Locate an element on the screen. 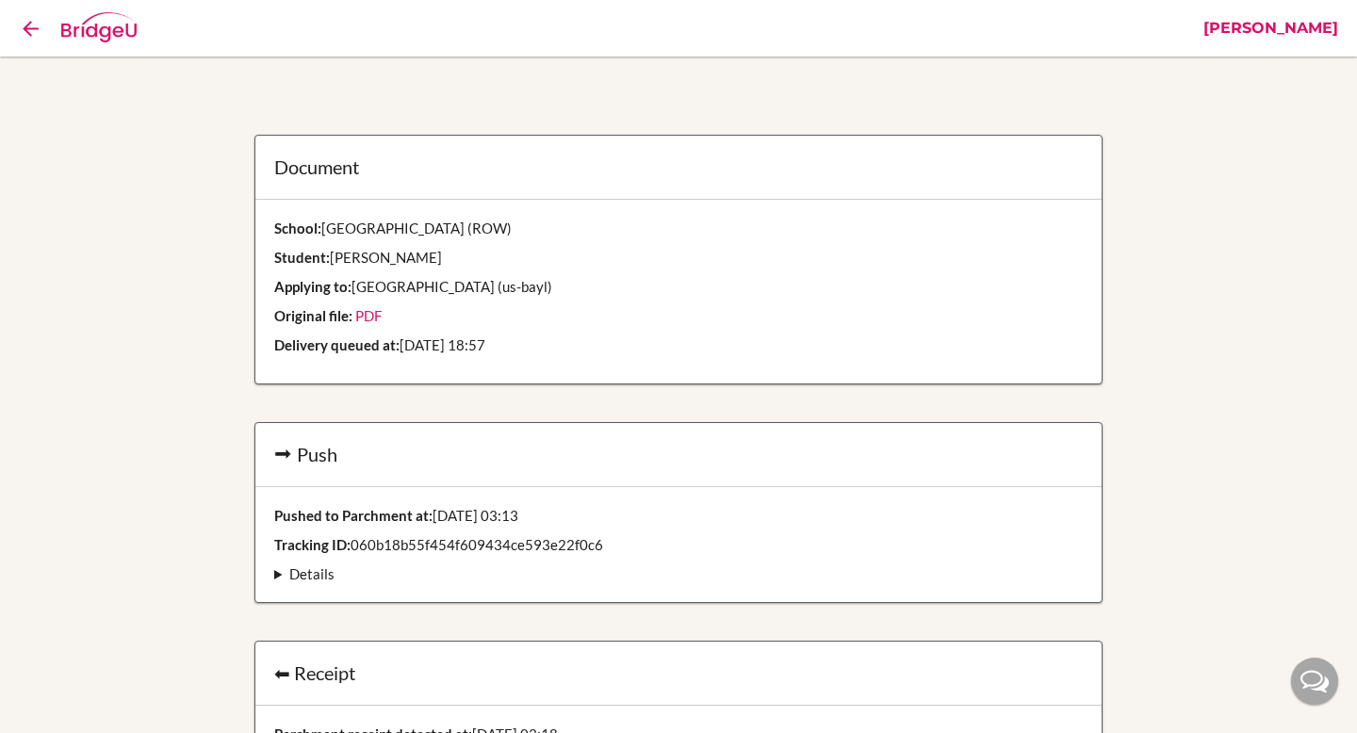 The image size is (1357, 733). a: PDF is located at coordinates (369, 316).